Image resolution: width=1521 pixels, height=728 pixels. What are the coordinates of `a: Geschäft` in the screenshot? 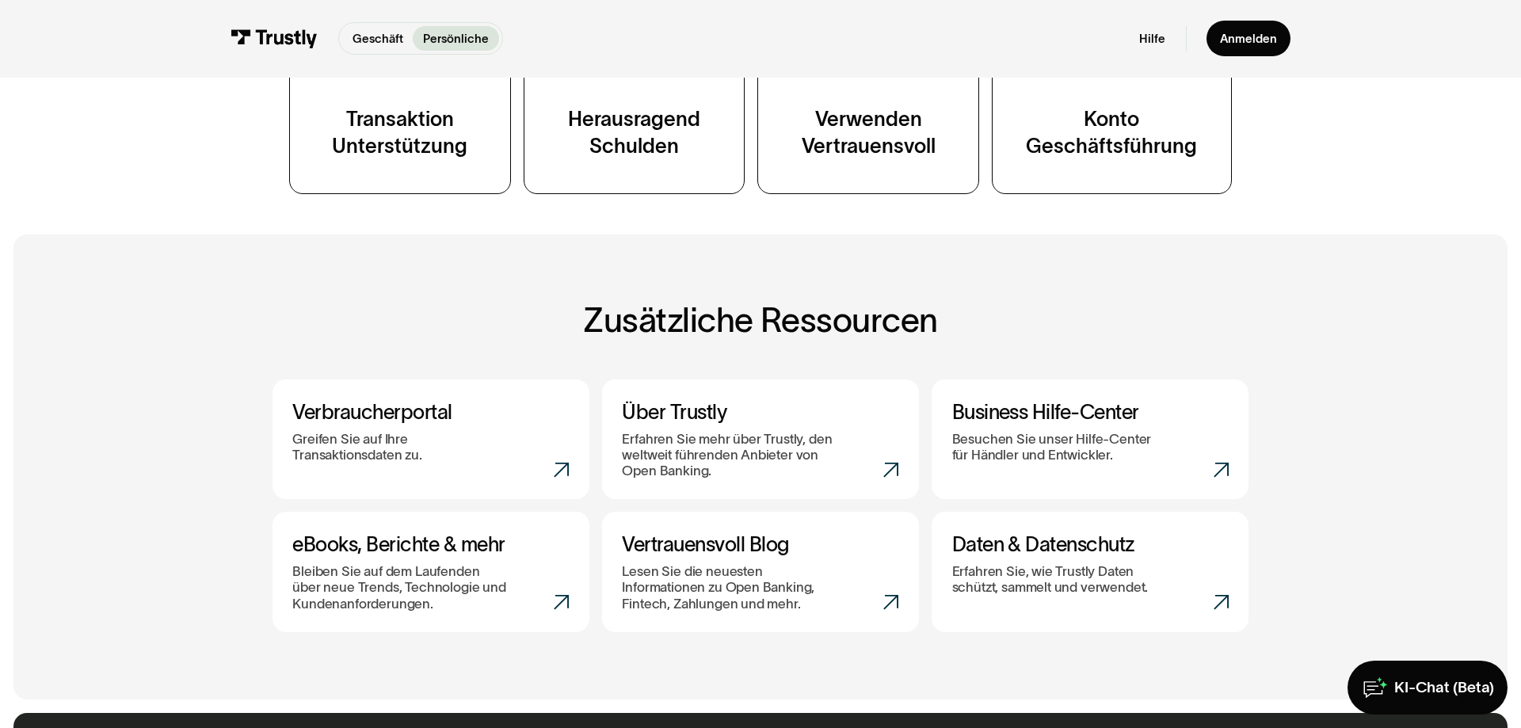 It's located at (377, 38).